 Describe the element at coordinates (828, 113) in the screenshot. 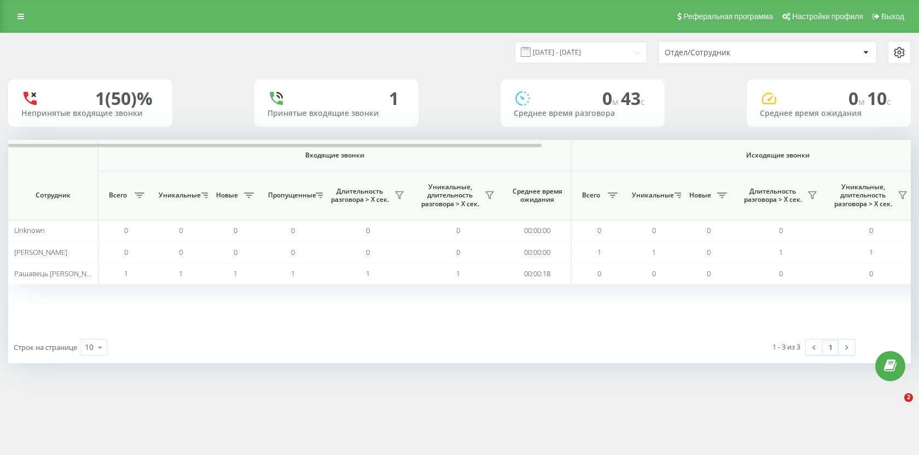

I see `div: Среднее время ожидания` at that location.